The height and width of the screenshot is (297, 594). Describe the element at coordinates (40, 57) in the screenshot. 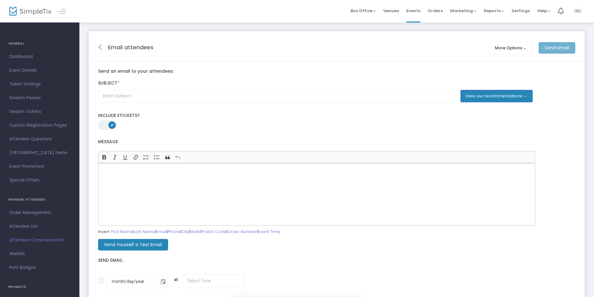

I see `span: Dashboard` at that location.